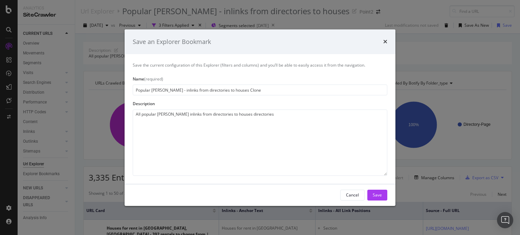 This screenshot has height=235, width=520. What do you see at coordinates (353, 195) in the screenshot?
I see `button: Cancel` at bounding box center [353, 195].